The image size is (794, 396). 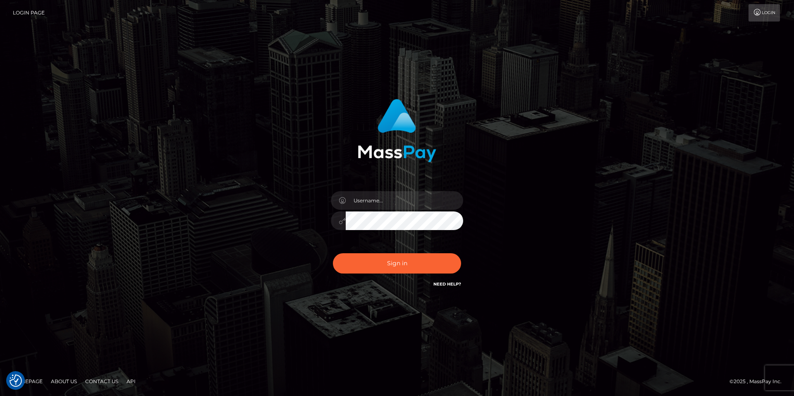 What do you see at coordinates (102, 381) in the screenshot?
I see `a: Contact Us` at bounding box center [102, 381].